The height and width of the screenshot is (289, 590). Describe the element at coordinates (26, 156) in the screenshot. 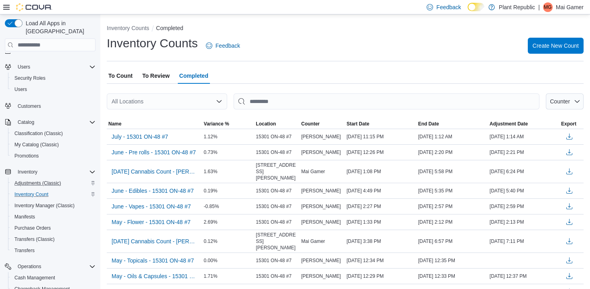

I see `a: Promotions` at that location.